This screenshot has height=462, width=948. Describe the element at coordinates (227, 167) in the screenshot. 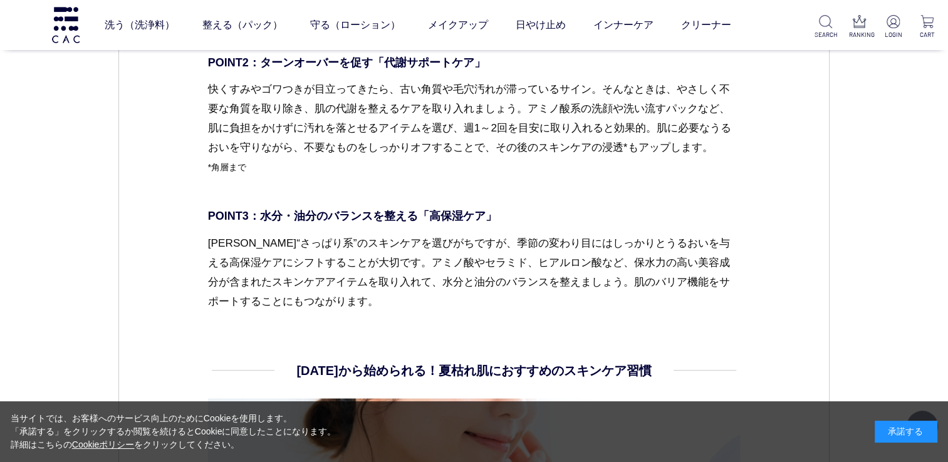

I see `span: *角層まで` at that location.